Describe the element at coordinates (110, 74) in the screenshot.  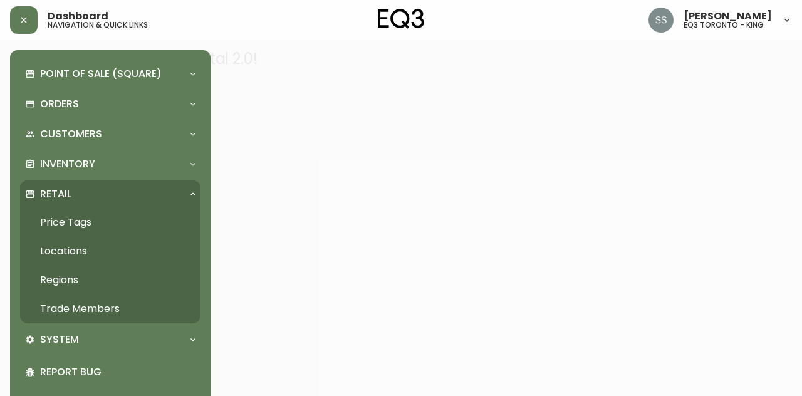
I see `div: Point of Sale (Square)` at that location.